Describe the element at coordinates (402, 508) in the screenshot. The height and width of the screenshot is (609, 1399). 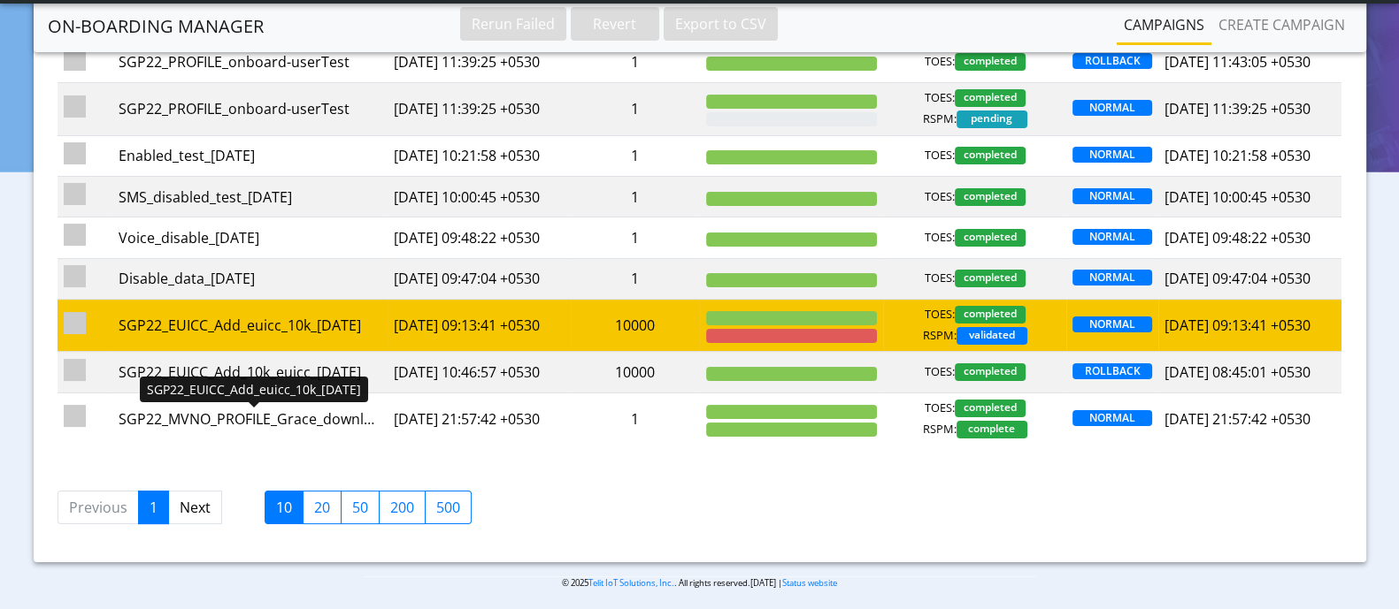
I see `label: 200` at that location.